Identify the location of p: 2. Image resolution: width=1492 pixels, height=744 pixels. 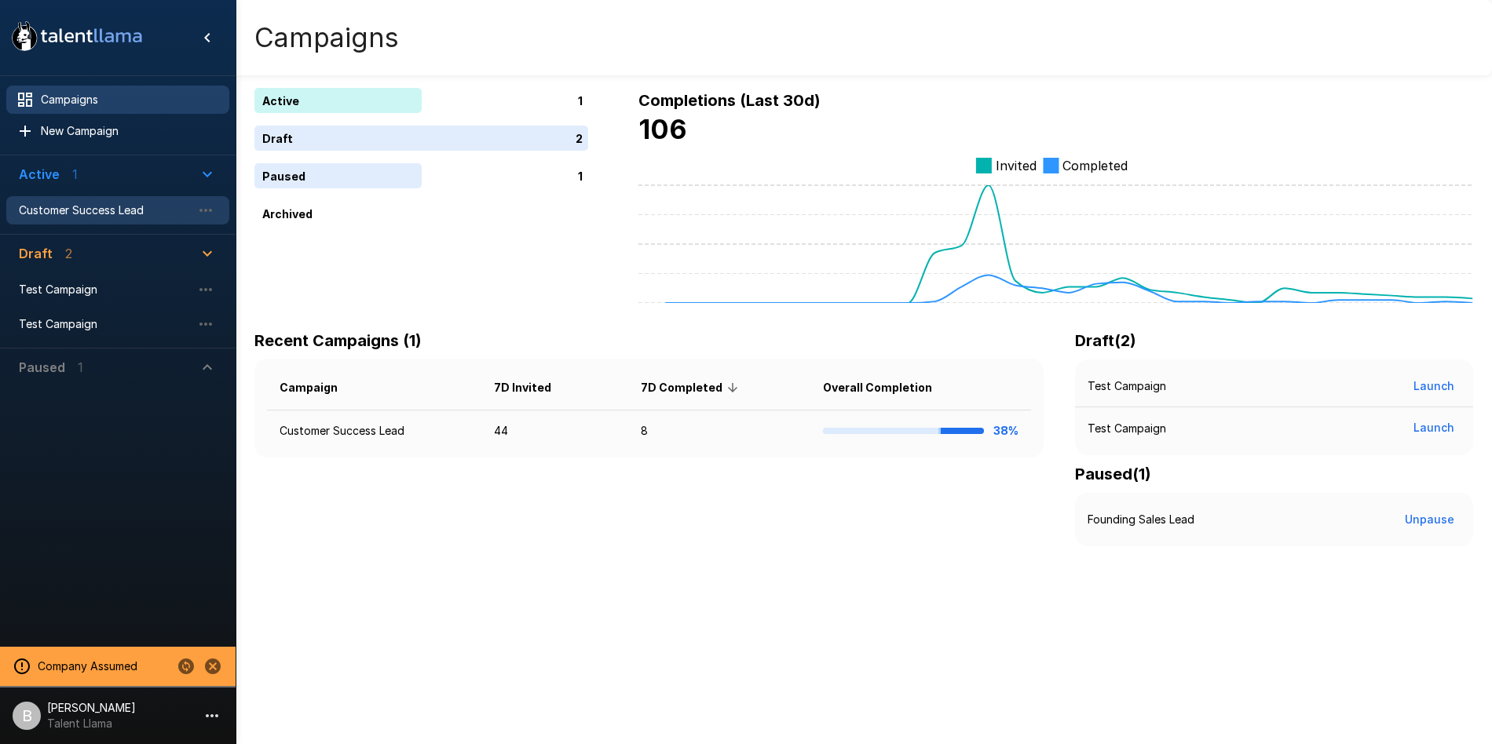
(579, 138).